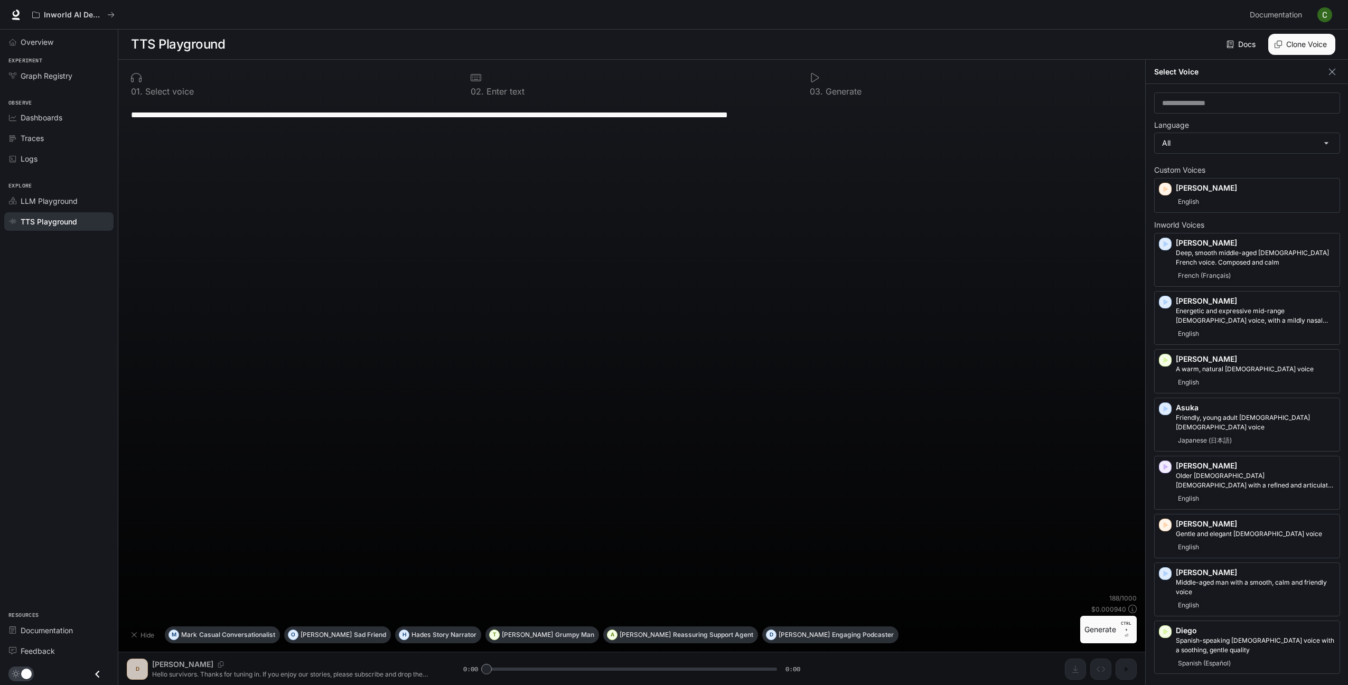 The image size is (1348, 685). I want to click on p: A warm, natural female voice, so click(1256, 369).